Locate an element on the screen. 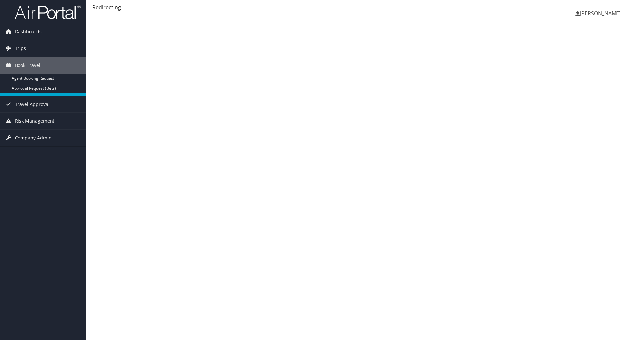 The image size is (634, 340). span: Book Travel is located at coordinates (27, 65).